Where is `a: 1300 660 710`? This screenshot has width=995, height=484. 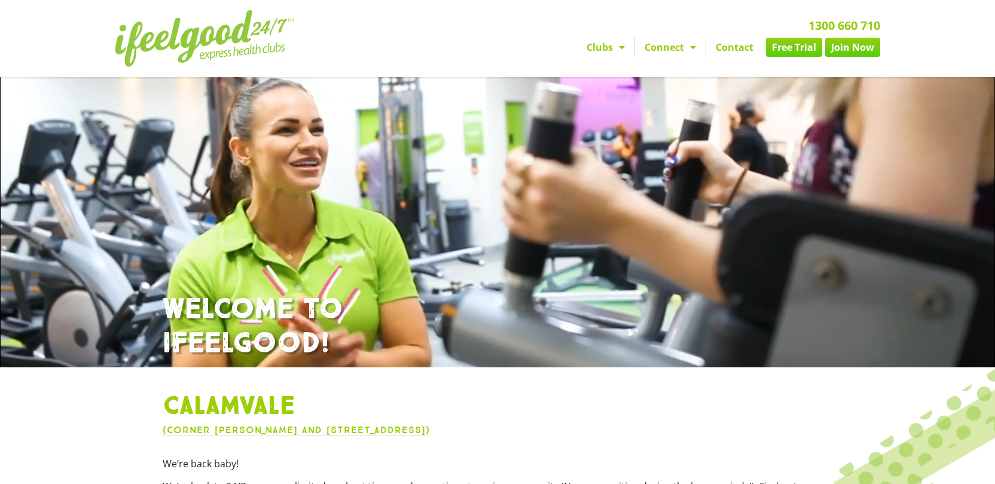
a: 1300 660 710 is located at coordinates (844, 25).